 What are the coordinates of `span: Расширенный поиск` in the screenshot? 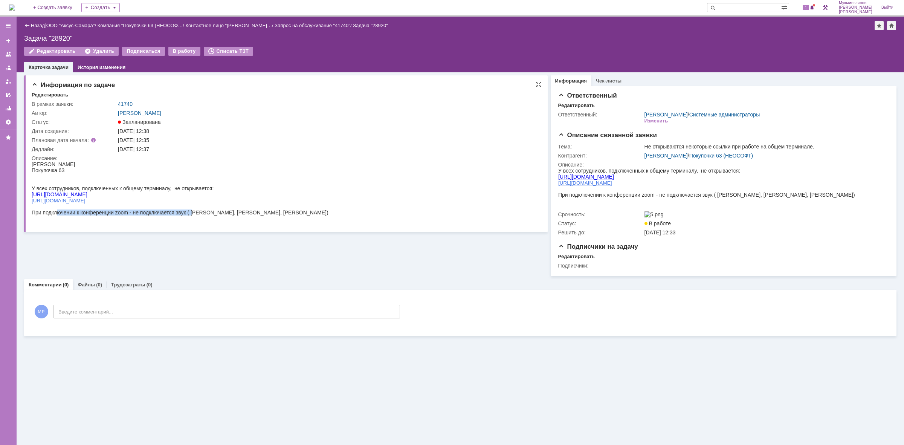 It's located at (785, 7).